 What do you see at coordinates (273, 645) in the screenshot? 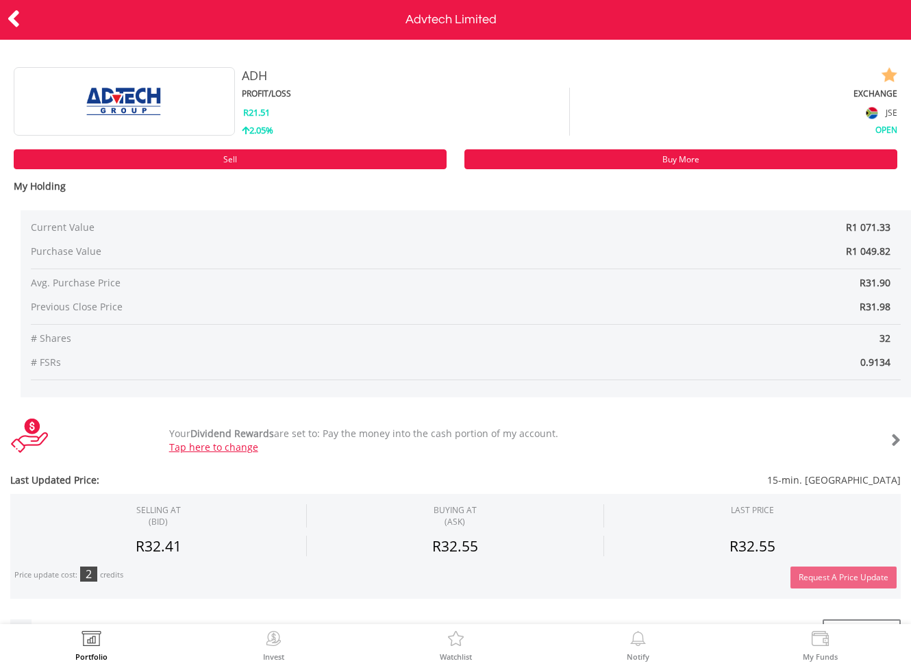
I see `a: Invest` at bounding box center [273, 645].